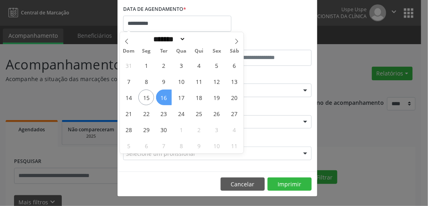 The width and height of the screenshot is (428, 206). I want to click on span: Setembro 15, 2025, so click(146, 97).